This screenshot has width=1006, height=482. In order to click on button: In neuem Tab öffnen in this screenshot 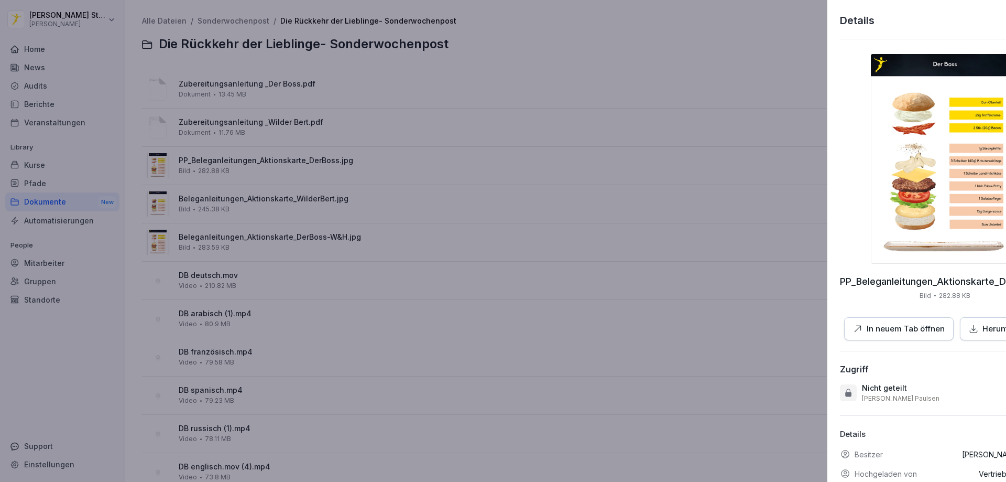, I will do `click(899, 329)`.